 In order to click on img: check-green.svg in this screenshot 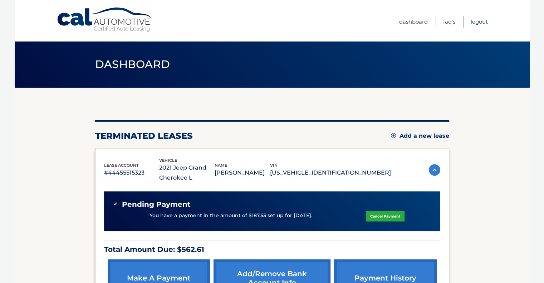, I will do `click(115, 204)`.